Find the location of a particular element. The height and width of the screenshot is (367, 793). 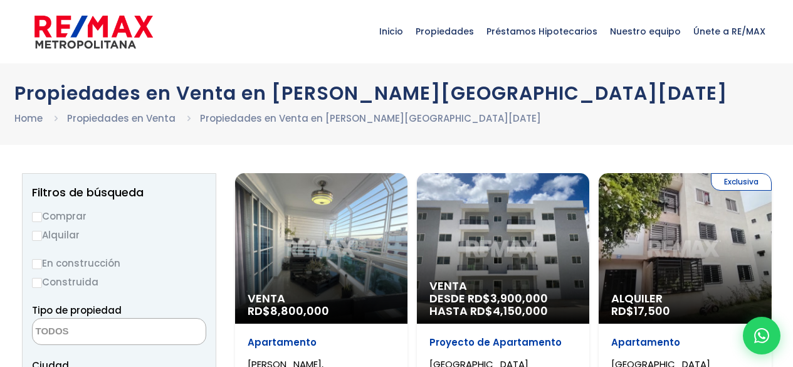

span: Propiedades is located at coordinates (445, 31).